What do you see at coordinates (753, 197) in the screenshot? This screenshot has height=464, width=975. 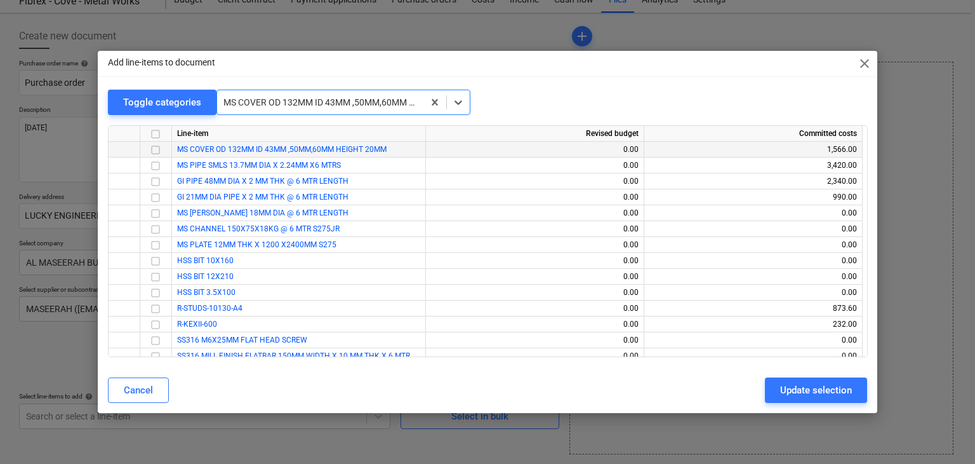 I see `div: 990.00` at bounding box center [753, 197].